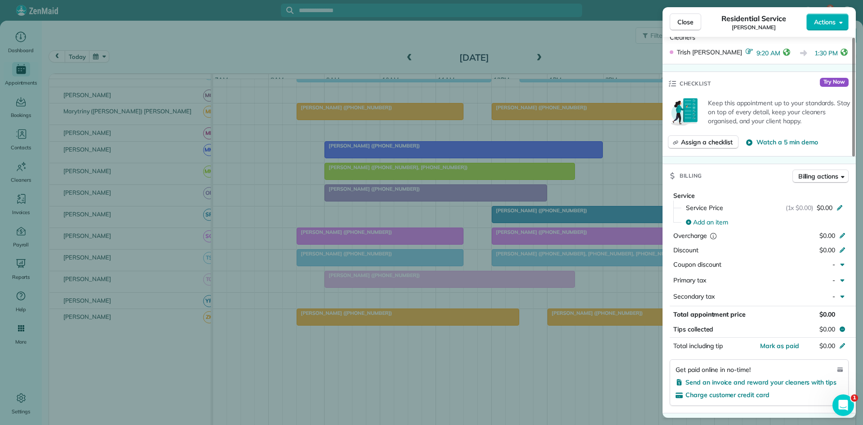 Image resolution: width=863 pixels, height=425 pixels. What do you see at coordinates (684, 195) in the screenshot?
I see `span: Service` at bounding box center [684, 195].